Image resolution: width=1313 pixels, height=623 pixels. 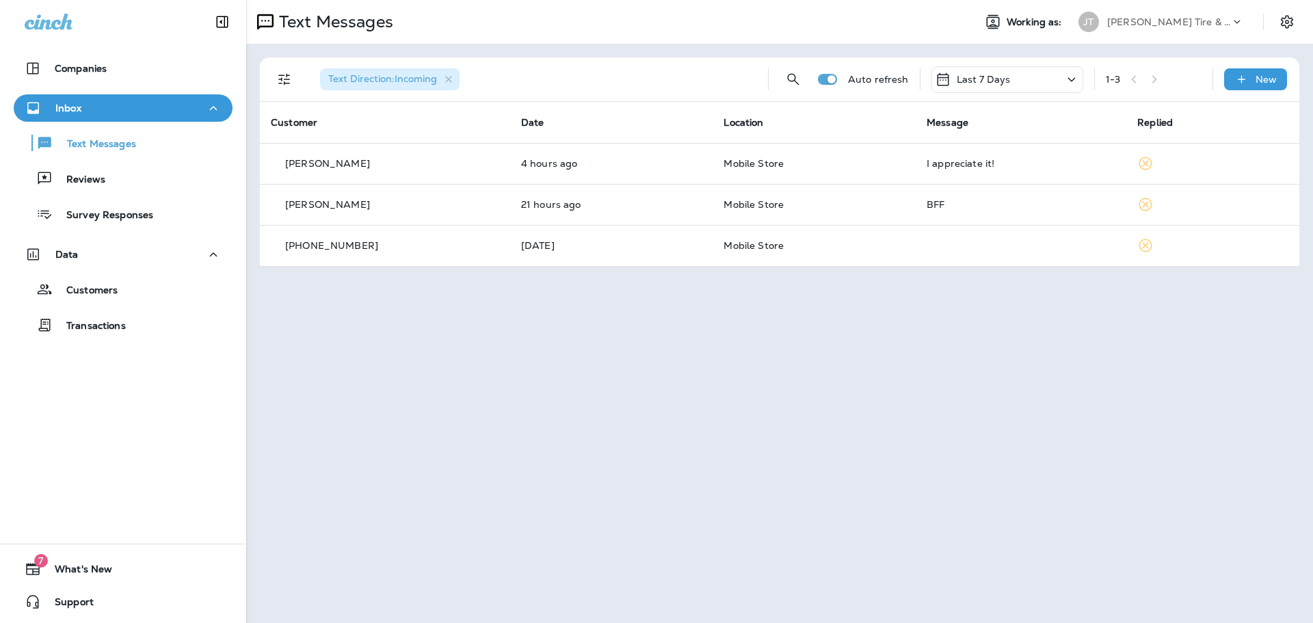 What do you see at coordinates (81, 68) in the screenshot?
I see `p: Companies` at bounding box center [81, 68].